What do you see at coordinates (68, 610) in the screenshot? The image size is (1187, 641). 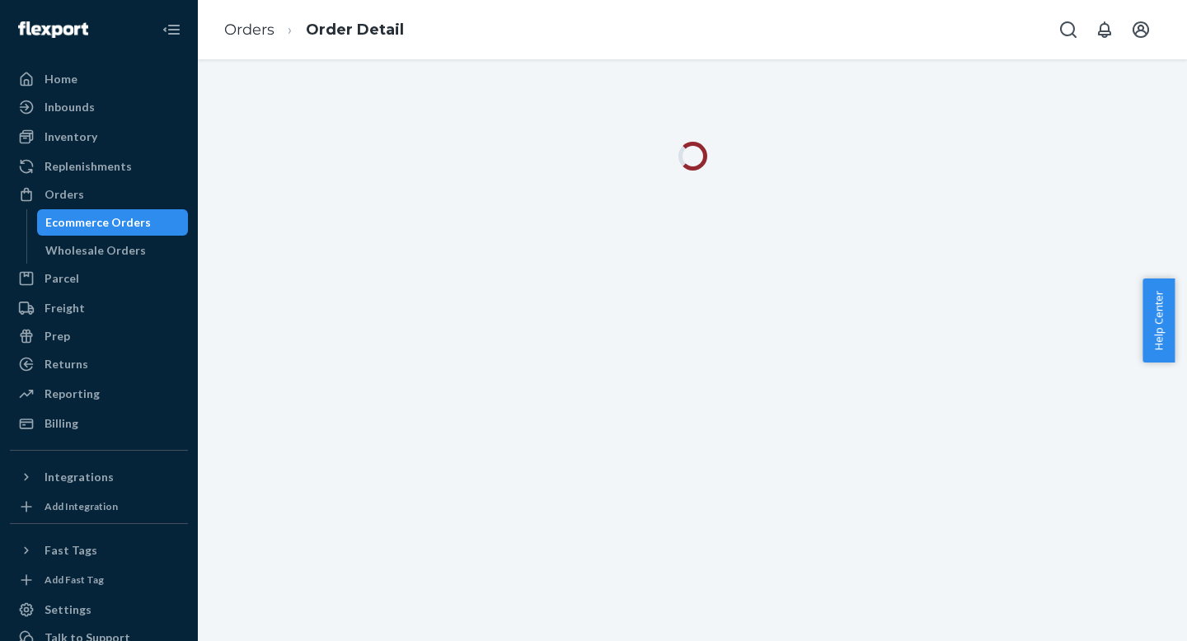 I see `div: Settings` at bounding box center [68, 610].